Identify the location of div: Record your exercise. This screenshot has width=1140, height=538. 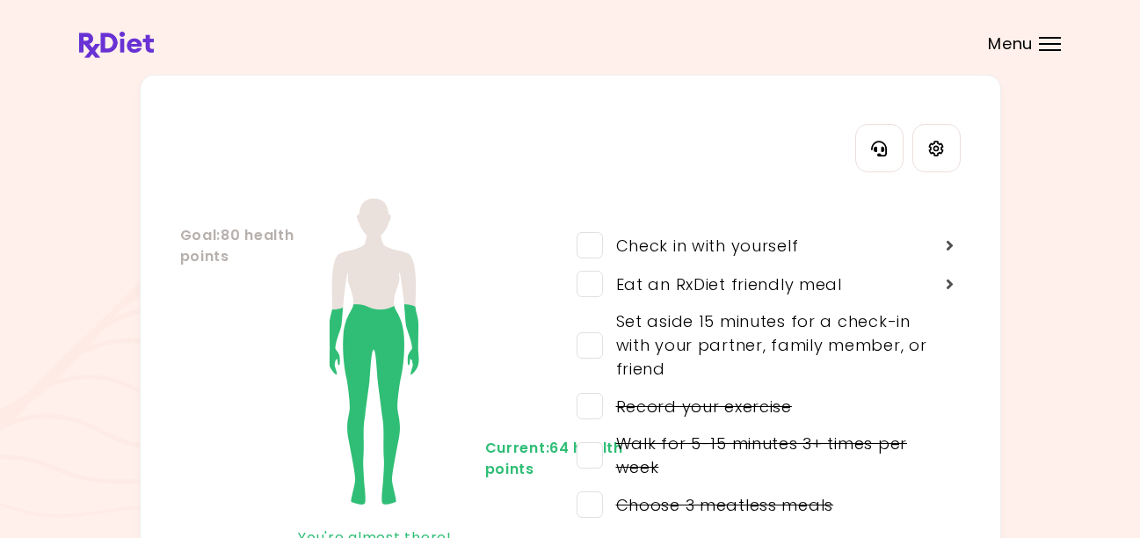
(697, 406).